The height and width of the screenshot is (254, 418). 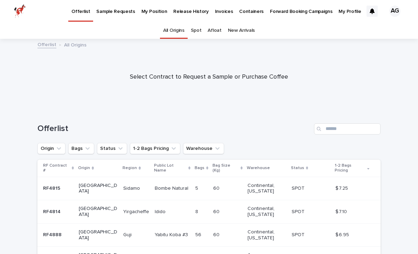 I want to click on p: $ 7.10, so click(x=341, y=211).